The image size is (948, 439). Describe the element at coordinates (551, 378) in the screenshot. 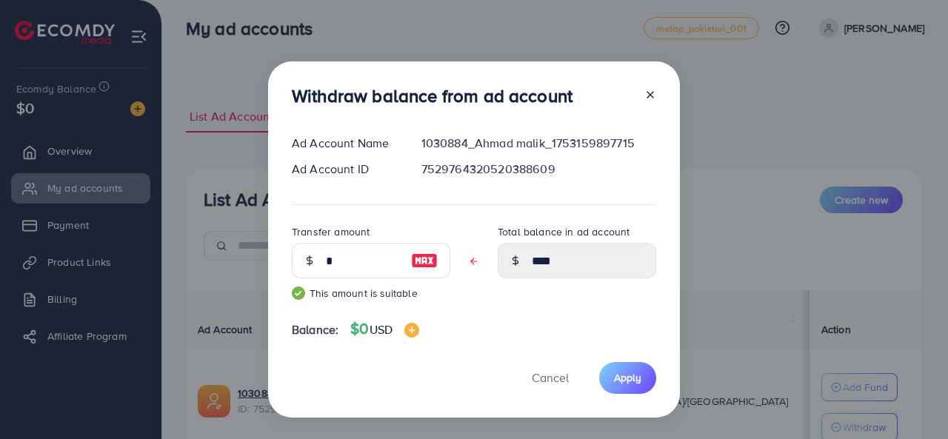

I see `button: Cancel` at that location.